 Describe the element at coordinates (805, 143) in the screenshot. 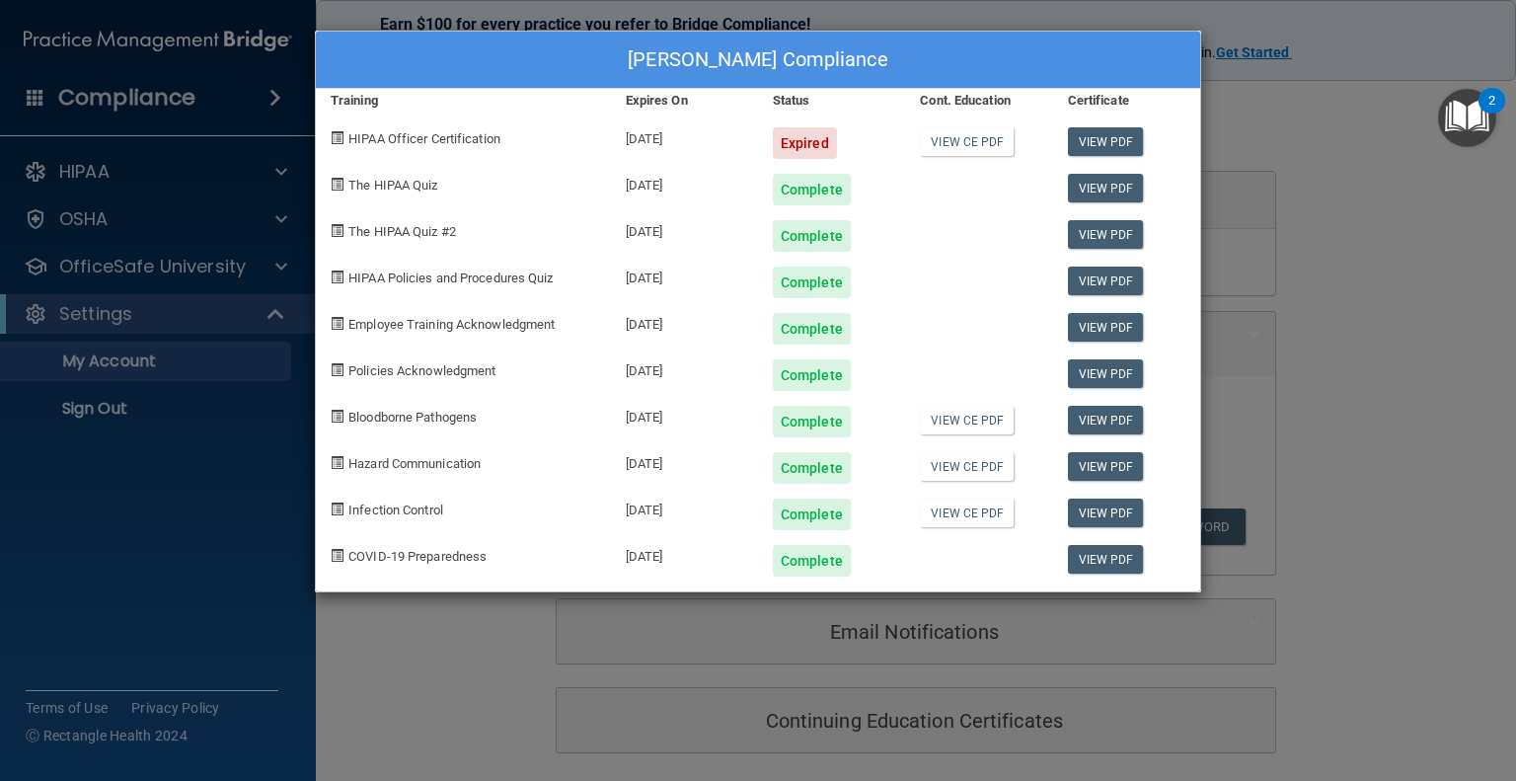

I see `div: Expired` at that location.